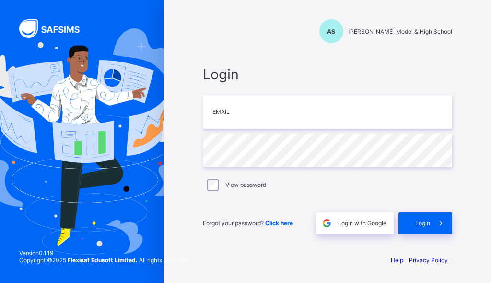 Image resolution: width=491 pixels, height=283 pixels. Describe the element at coordinates (331, 31) in the screenshot. I see `span: AS` at that location.